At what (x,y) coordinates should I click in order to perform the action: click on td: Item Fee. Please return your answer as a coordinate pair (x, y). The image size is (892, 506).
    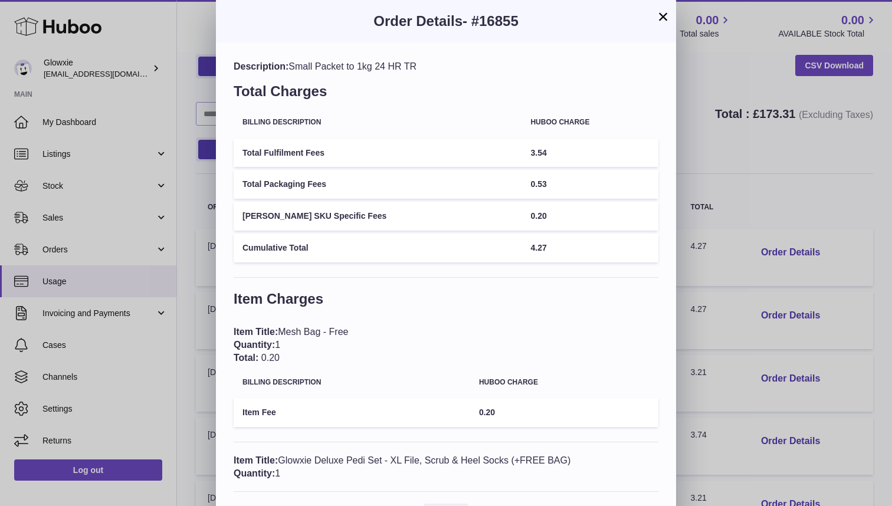
    Looking at the image, I should click on (352, 412).